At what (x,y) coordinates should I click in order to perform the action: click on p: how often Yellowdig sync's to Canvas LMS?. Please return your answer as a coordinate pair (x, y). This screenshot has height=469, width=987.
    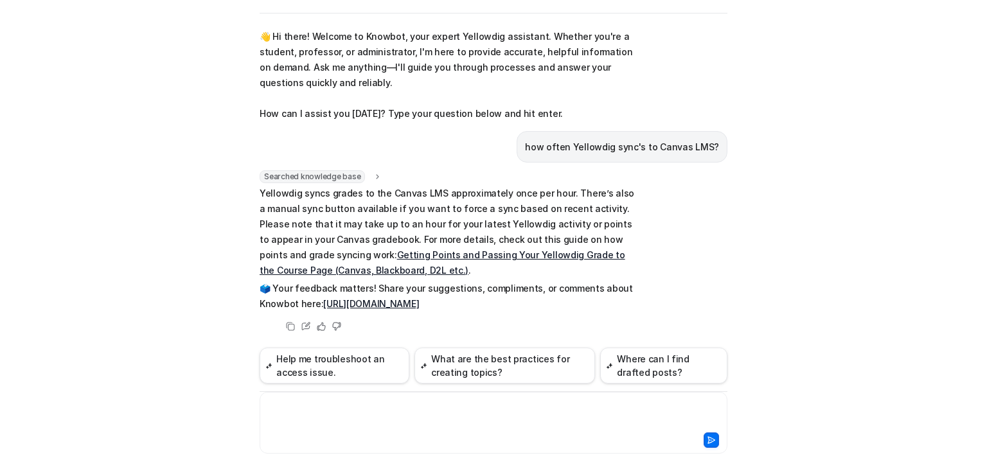
    Looking at the image, I should click on (622, 147).